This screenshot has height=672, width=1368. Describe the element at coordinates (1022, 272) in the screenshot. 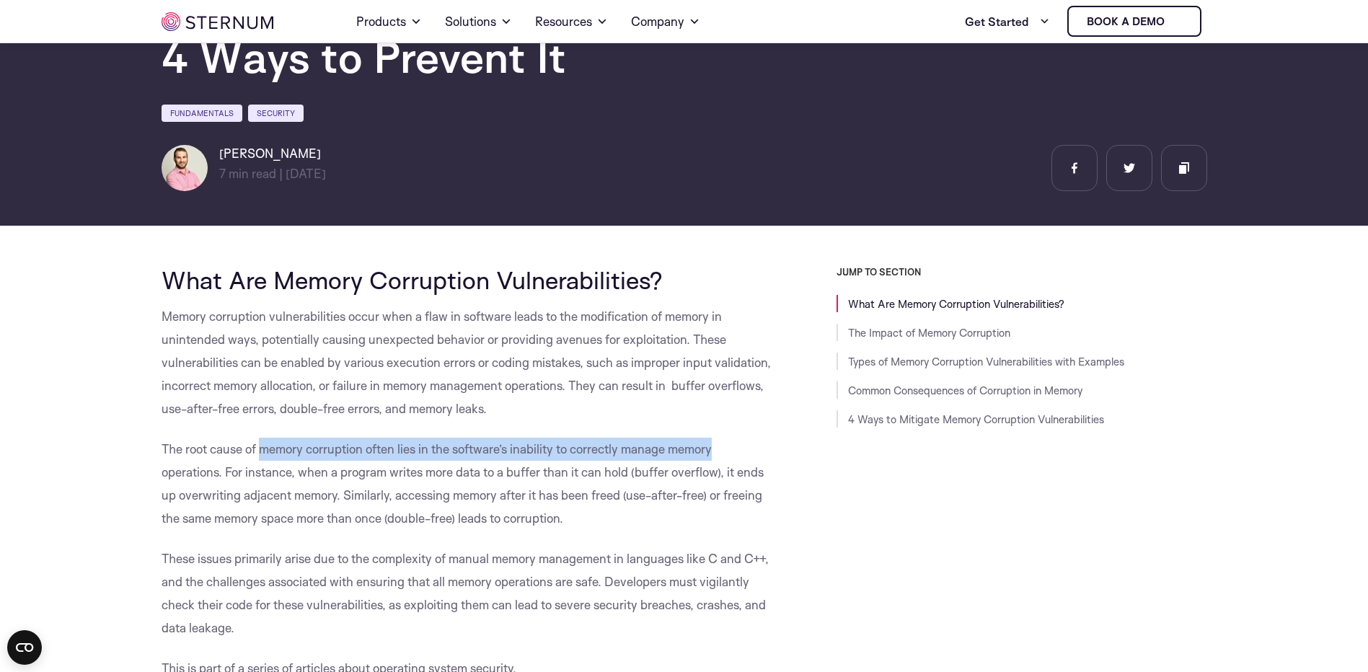

I see `h3: JUMP TO SECTION` at that location.